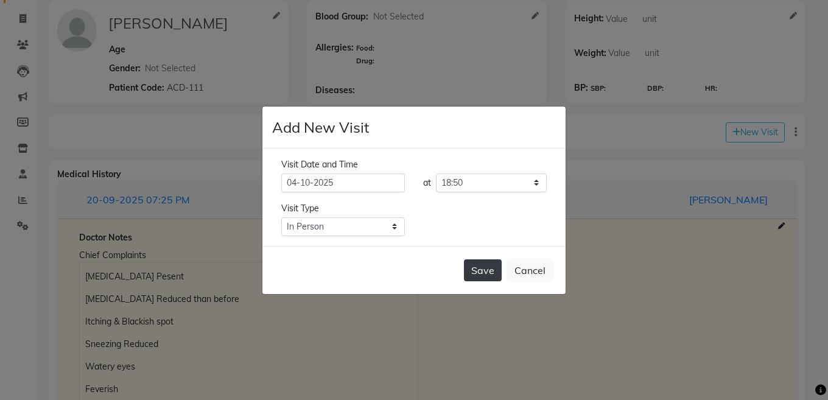  Describe the element at coordinates (320, 127) in the screenshot. I see `h4: Add New Visit` at that location.